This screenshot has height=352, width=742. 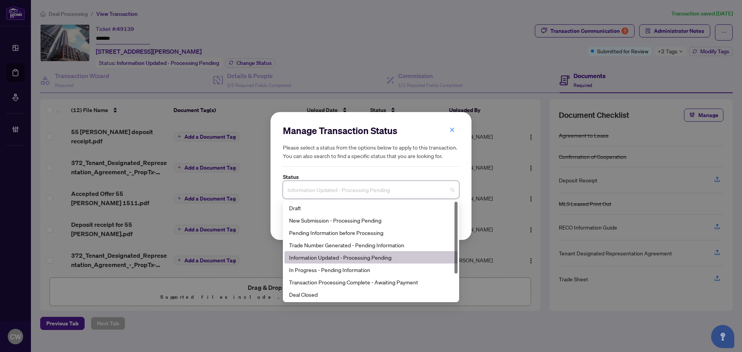 What do you see at coordinates (371, 295) in the screenshot?
I see `div: Deal Closed` at bounding box center [371, 295].